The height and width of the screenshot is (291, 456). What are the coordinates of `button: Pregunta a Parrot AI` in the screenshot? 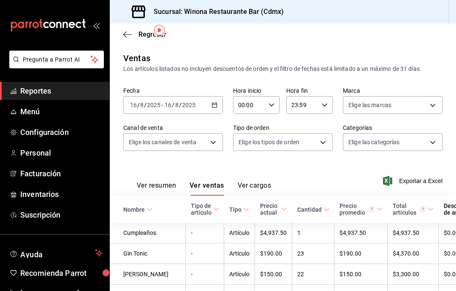 It's located at (57, 59).